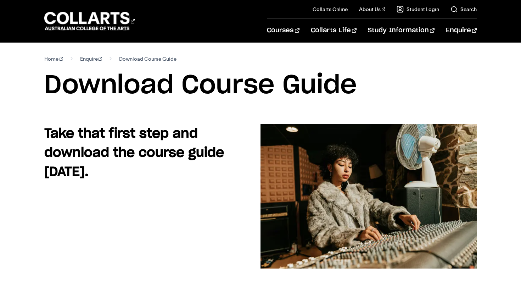 This screenshot has height=298, width=521. What do you see at coordinates (260, 85) in the screenshot?
I see `h1: Download Course Guide` at bounding box center [260, 85].